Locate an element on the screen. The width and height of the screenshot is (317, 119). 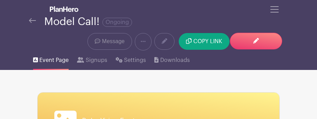
span: Event Page is located at coordinates (54, 60).